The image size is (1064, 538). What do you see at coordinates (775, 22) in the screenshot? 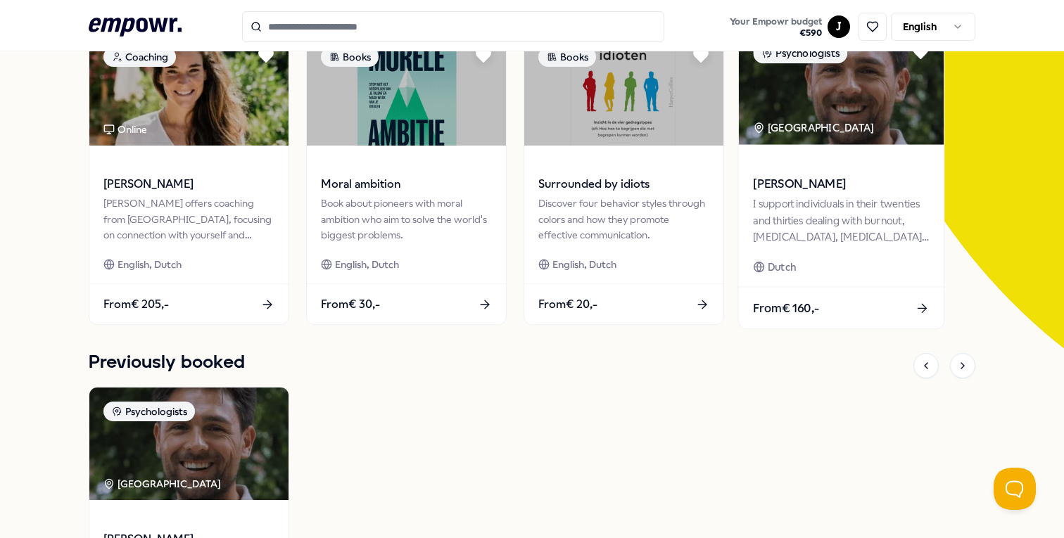
I see `span: Your Empowr budget` at bounding box center [775, 22].